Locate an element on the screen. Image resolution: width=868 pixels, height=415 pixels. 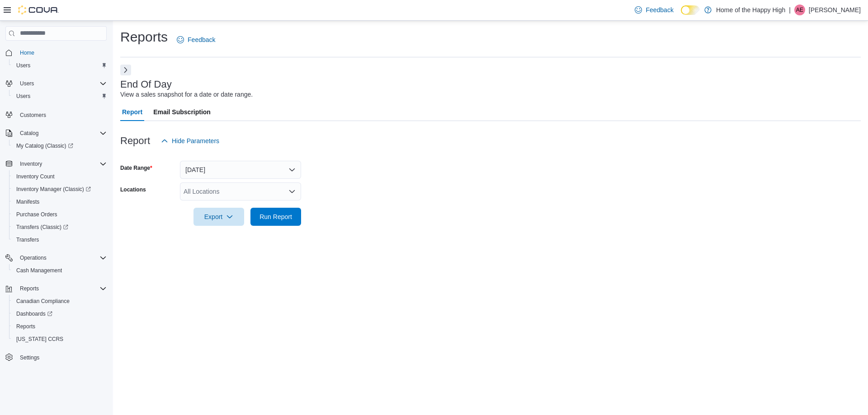
nav: Complex example is located at coordinates (56, 215).